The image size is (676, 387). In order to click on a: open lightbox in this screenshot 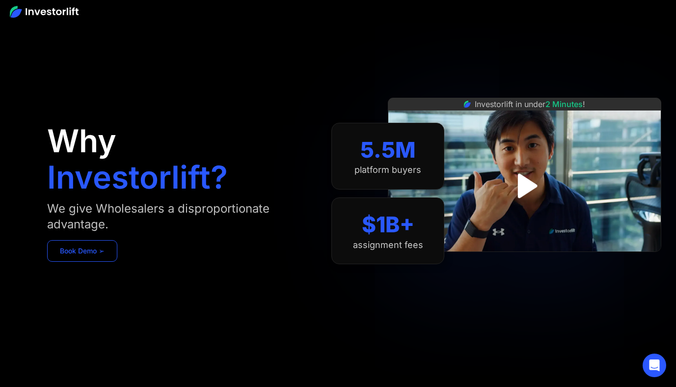, I will do `click(524, 186)`.